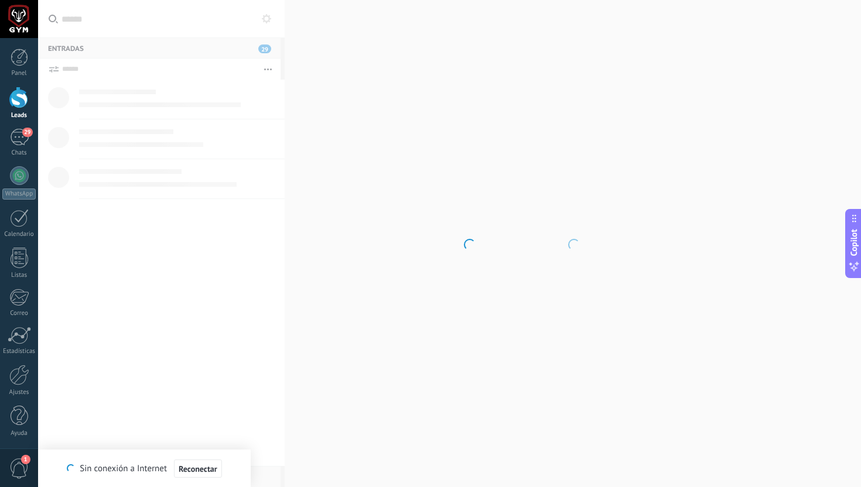  Describe the element at coordinates (854, 243) in the screenshot. I see `span: Copilot` at that location.